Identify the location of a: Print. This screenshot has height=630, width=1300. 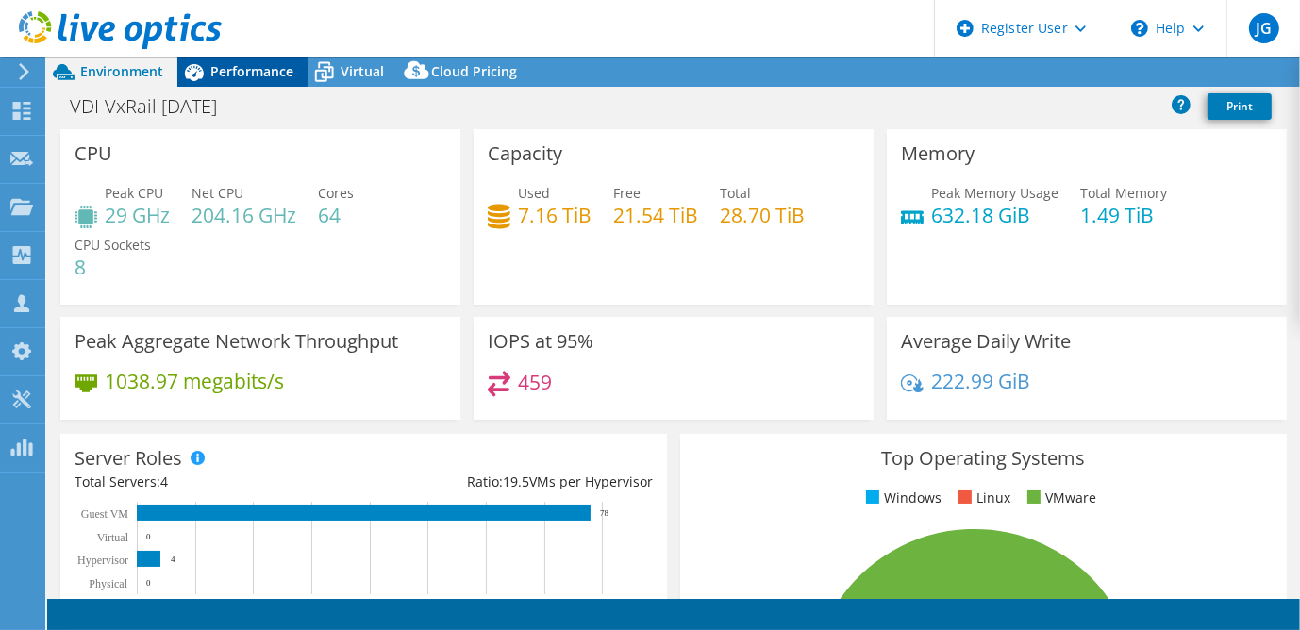
(1240, 107).